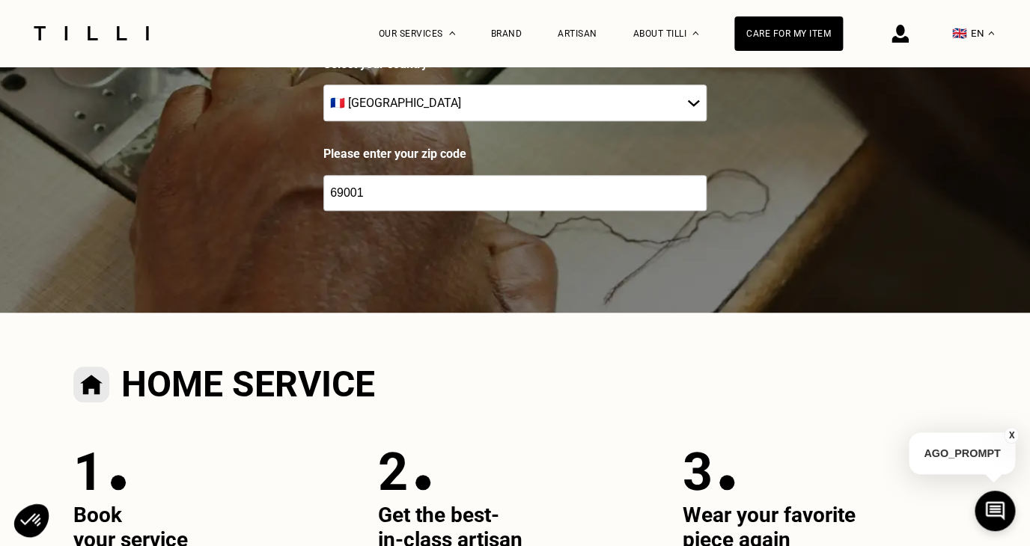 The width and height of the screenshot is (1030, 546). What do you see at coordinates (452, 33) in the screenshot?
I see `img: Dropdown menu` at bounding box center [452, 33].